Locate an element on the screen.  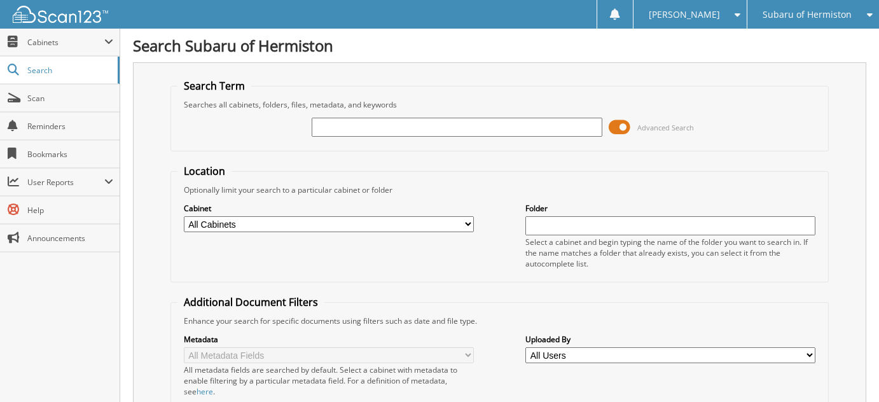
span: Scan is located at coordinates (70, 98).